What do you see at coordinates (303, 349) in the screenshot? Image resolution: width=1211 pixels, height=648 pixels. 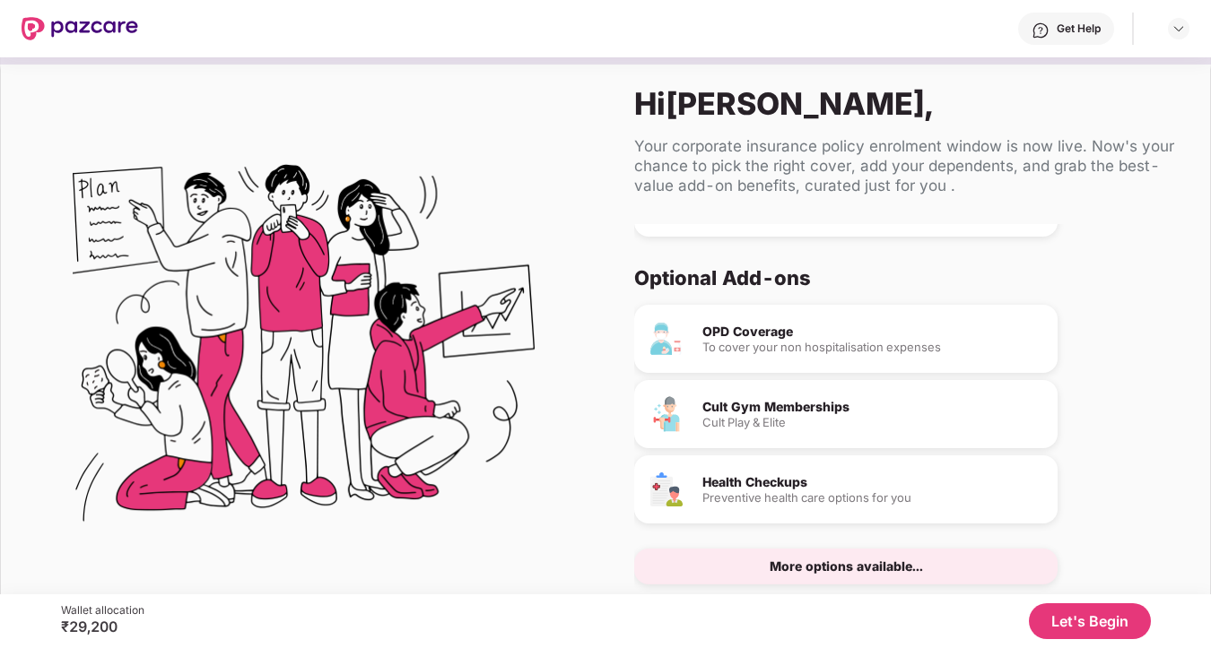 I see `img: Flex Benefits Illustration` at bounding box center [303, 349].